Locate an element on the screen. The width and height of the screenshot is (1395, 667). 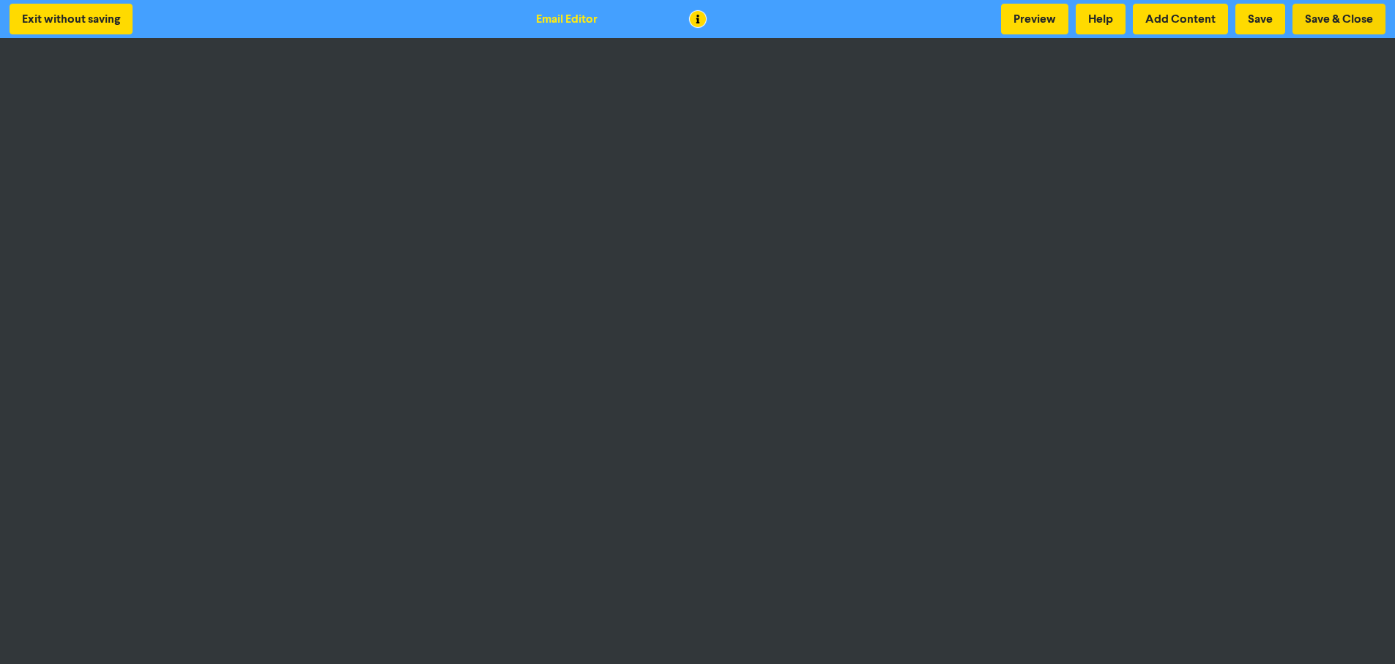
button: Add Content is located at coordinates (1181, 19).